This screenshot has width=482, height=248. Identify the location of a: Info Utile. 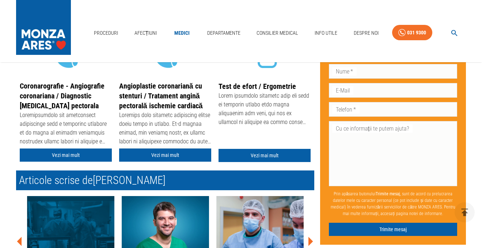
(326, 33).